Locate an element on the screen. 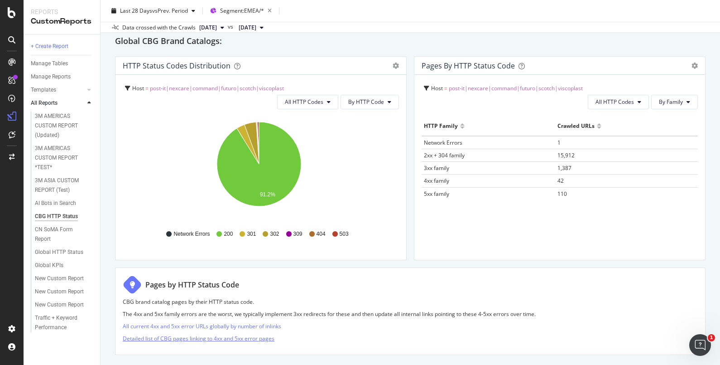 Image resolution: width=720 pixels, height=365 pixels. div: Global KPIs is located at coordinates (49, 265).